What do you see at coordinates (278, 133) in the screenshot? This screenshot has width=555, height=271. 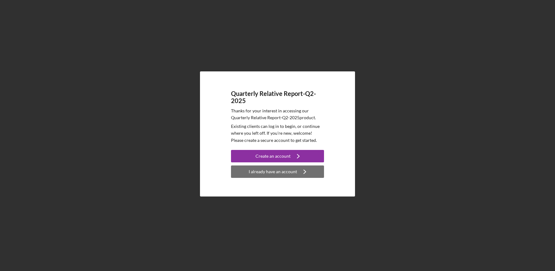 I see `p: Existing clients can log in to begin, or continue where you left off. If you're new, welcome! Ple...` at bounding box center [278, 133].